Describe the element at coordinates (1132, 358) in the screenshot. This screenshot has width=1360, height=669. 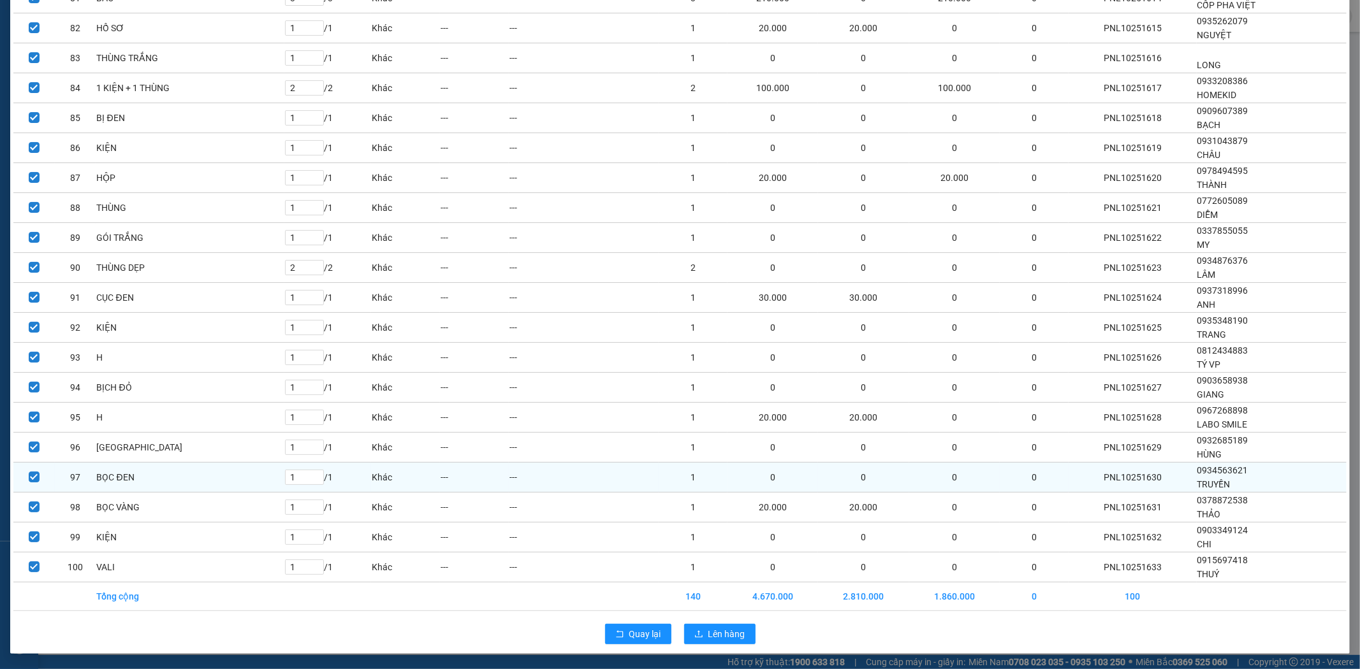
I see `td: PNL10251626` at that location.